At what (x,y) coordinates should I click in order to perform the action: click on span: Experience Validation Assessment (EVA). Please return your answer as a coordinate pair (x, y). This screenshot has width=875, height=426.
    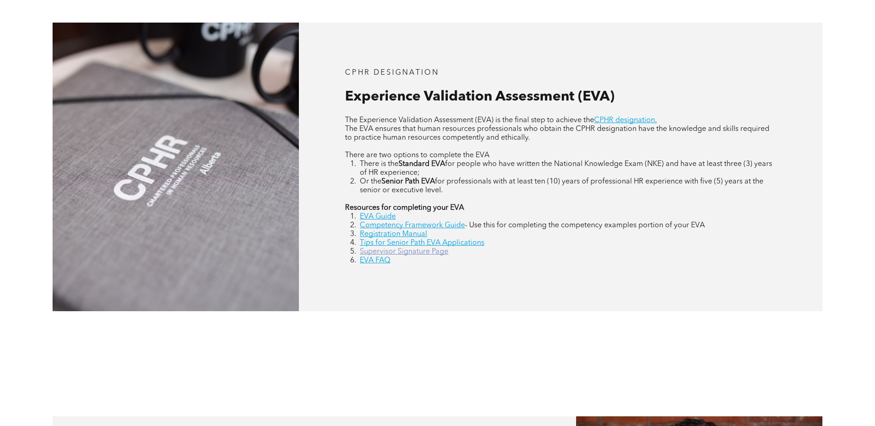
    Looking at the image, I should click on (480, 97).